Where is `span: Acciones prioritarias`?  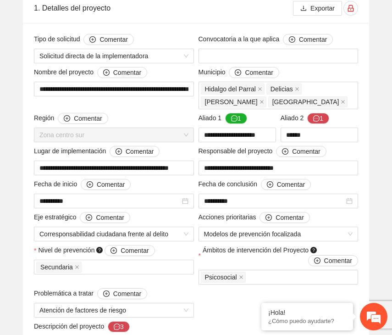 span: Acciones prioritarias is located at coordinates (254, 217).